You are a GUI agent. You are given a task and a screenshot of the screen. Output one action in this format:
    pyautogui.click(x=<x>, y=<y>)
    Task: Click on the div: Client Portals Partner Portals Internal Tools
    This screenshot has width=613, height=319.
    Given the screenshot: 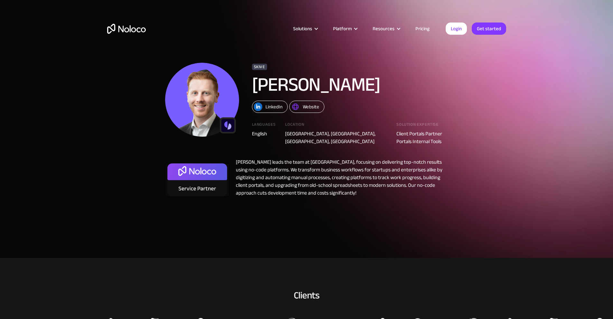 What is the action you would take?
    pyautogui.click(x=422, y=138)
    